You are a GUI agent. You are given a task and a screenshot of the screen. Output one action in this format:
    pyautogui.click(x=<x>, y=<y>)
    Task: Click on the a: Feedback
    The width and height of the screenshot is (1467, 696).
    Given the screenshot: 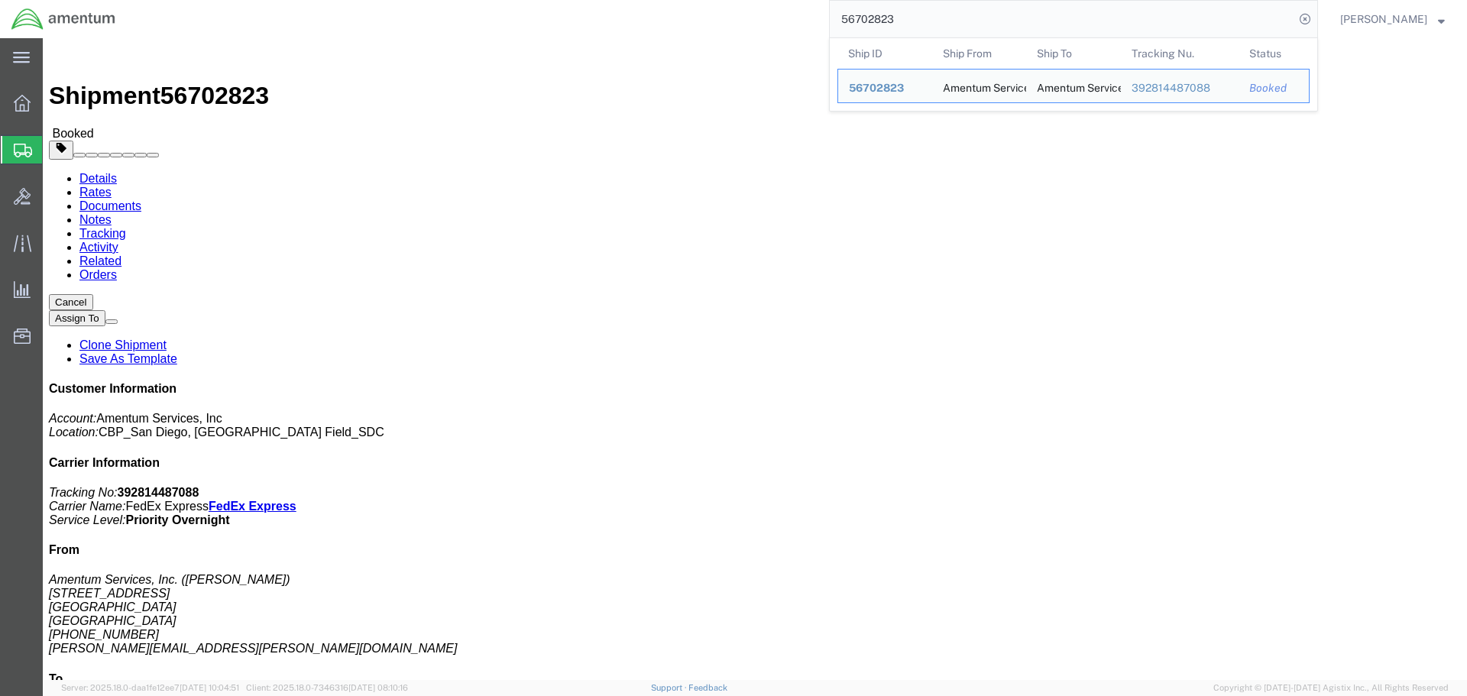 What is the action you would take?
    pyautogui.click(x=708, y=688)
    